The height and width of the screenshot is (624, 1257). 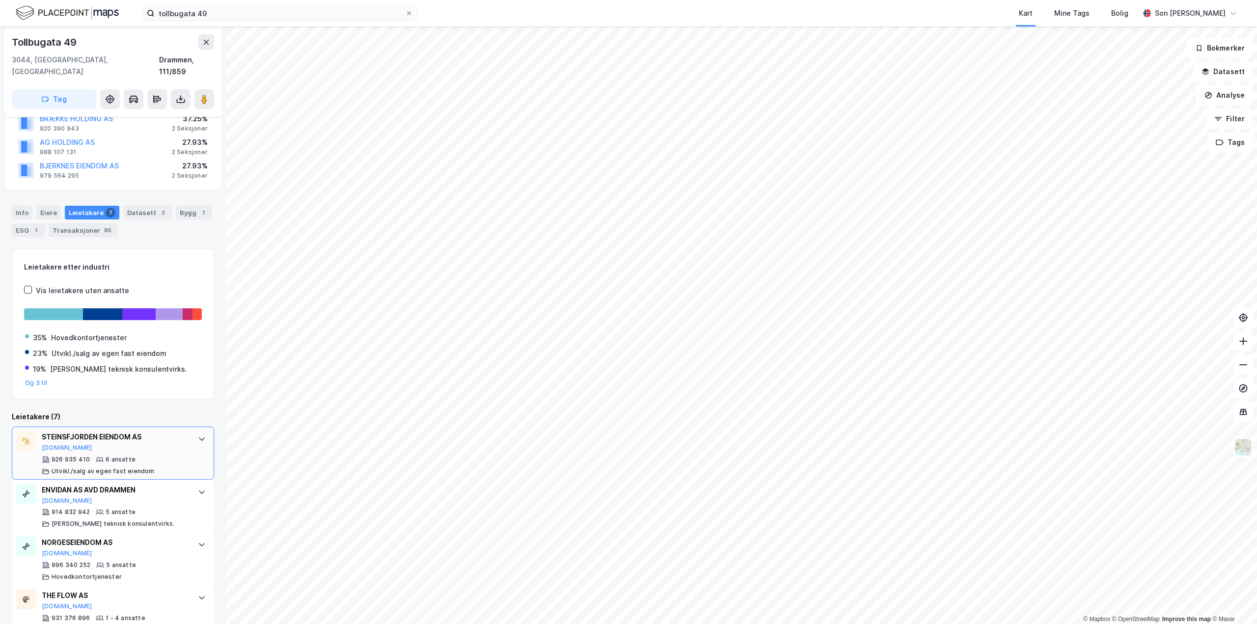 What do you see at coordinates (113, 267) in the screenshot?
I see `div: Leietakere etter industri` at bounding box center [113, 267].